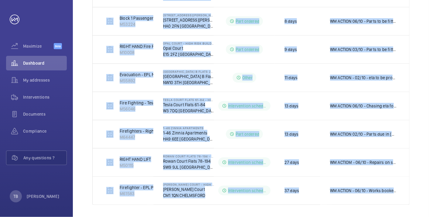 This screenshot has height=217, width=429. What do you see at coordinates (15, 196) in the screenshot?
I see `p: TB` at bounding box center [15, 196].